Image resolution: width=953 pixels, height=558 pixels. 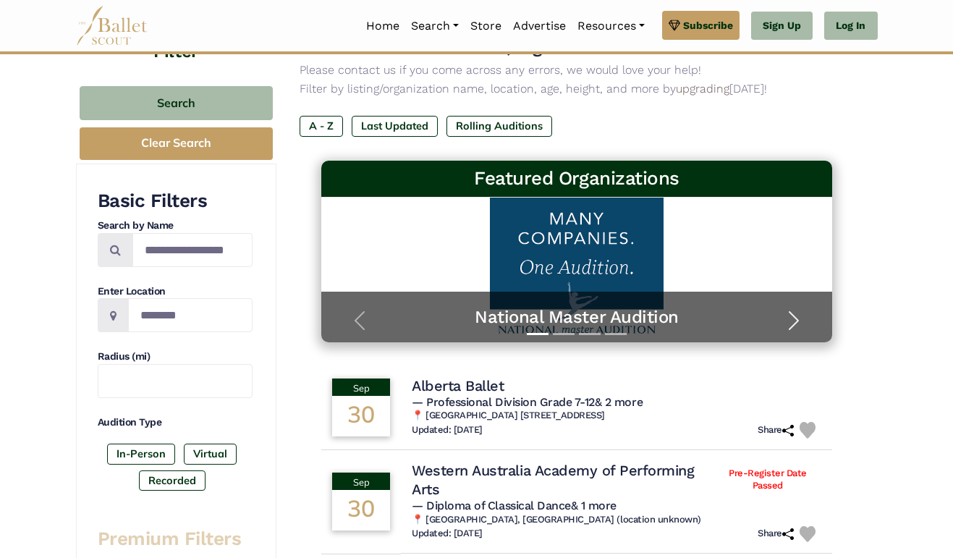 What do you see at coordinates (500, 126) in the screenshot?
I see `label: Rolling Auditions` at bounding box center [500, 126].